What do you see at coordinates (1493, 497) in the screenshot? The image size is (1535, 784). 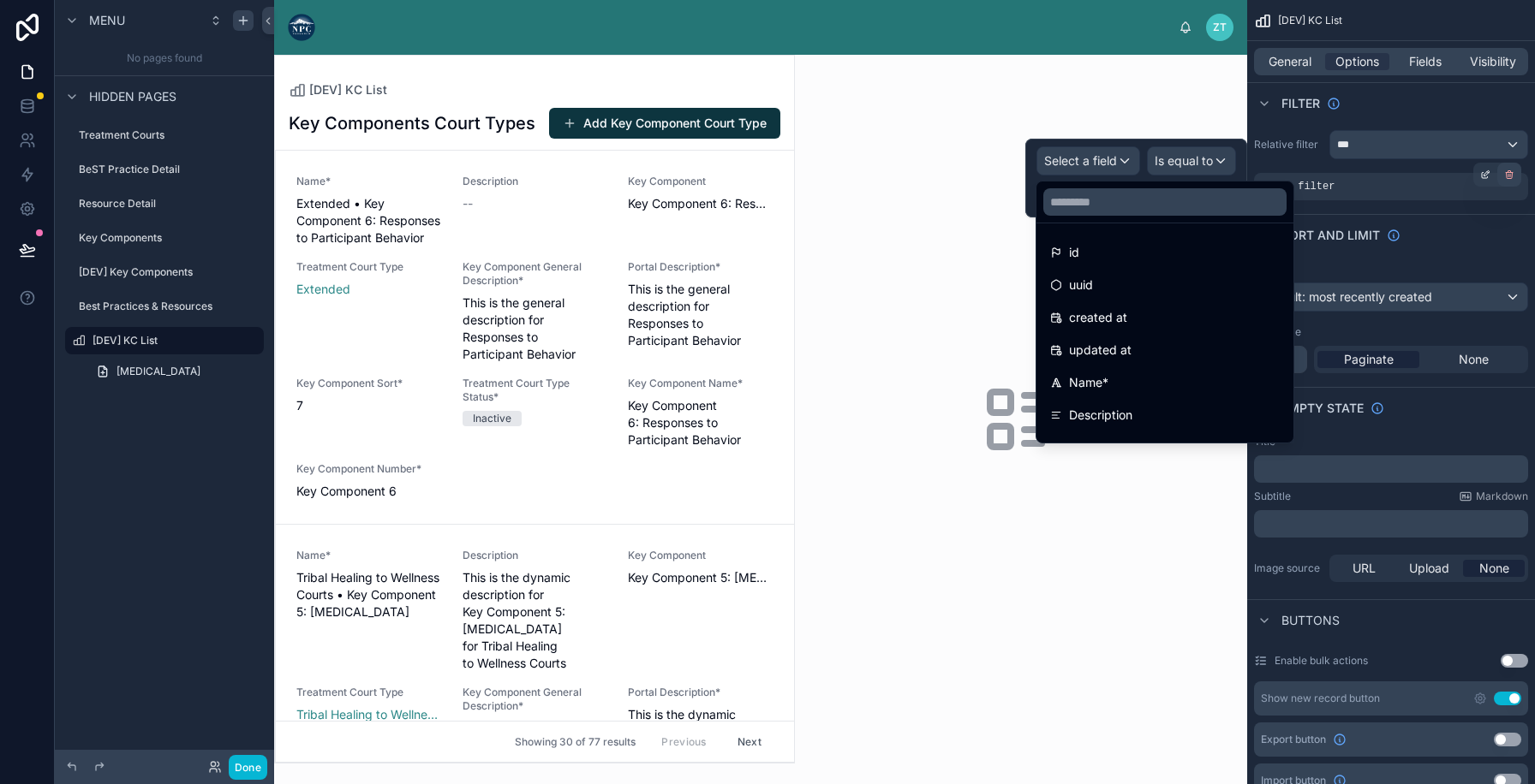 I see `a: Markdown` at bounding box center [1493, 497].